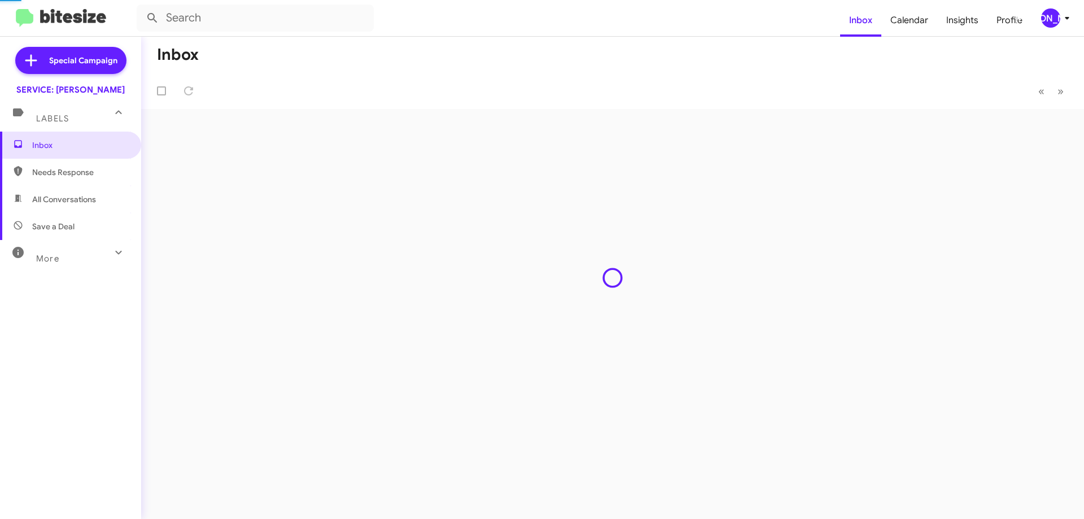 This screenshot has width=1084, height=519. Describe the element at coordinates (1051, 91) in the screenshot. I see `nav: Page navigation example` at that location.